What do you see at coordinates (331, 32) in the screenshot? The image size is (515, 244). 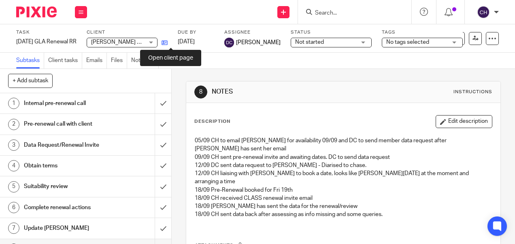 I see `label: Status` at bounding box center [331, 32].